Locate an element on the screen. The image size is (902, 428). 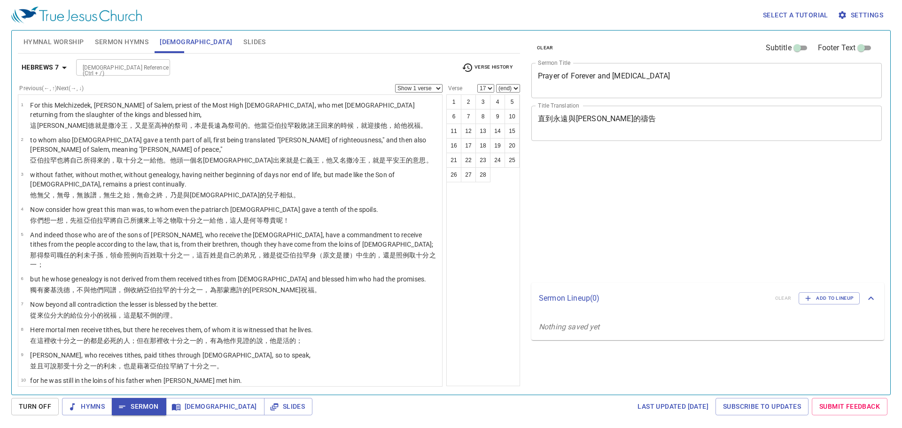
span: 4 is located at coordinates (22, 209).